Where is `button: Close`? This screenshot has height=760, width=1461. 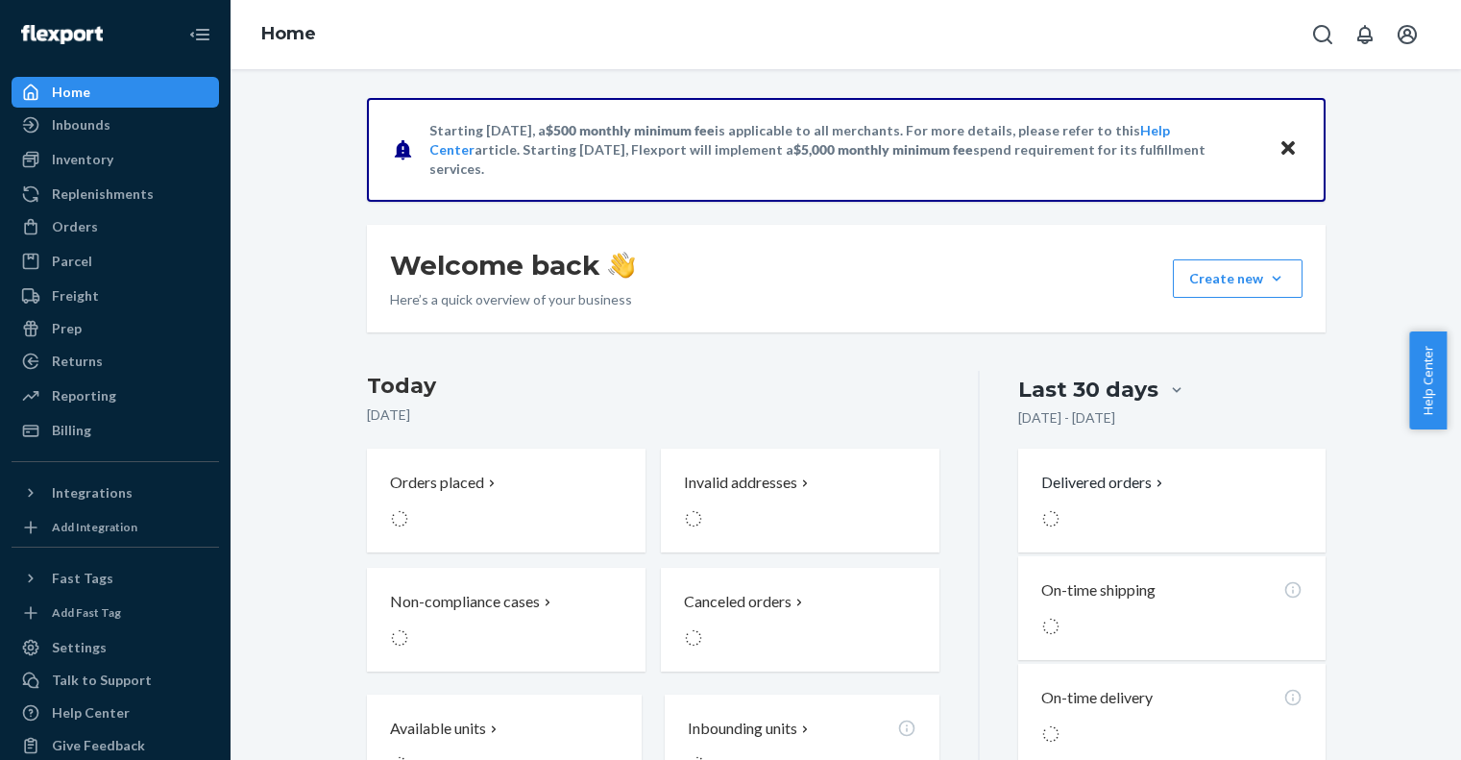 button: Close is located at coordinates (1288, 149).